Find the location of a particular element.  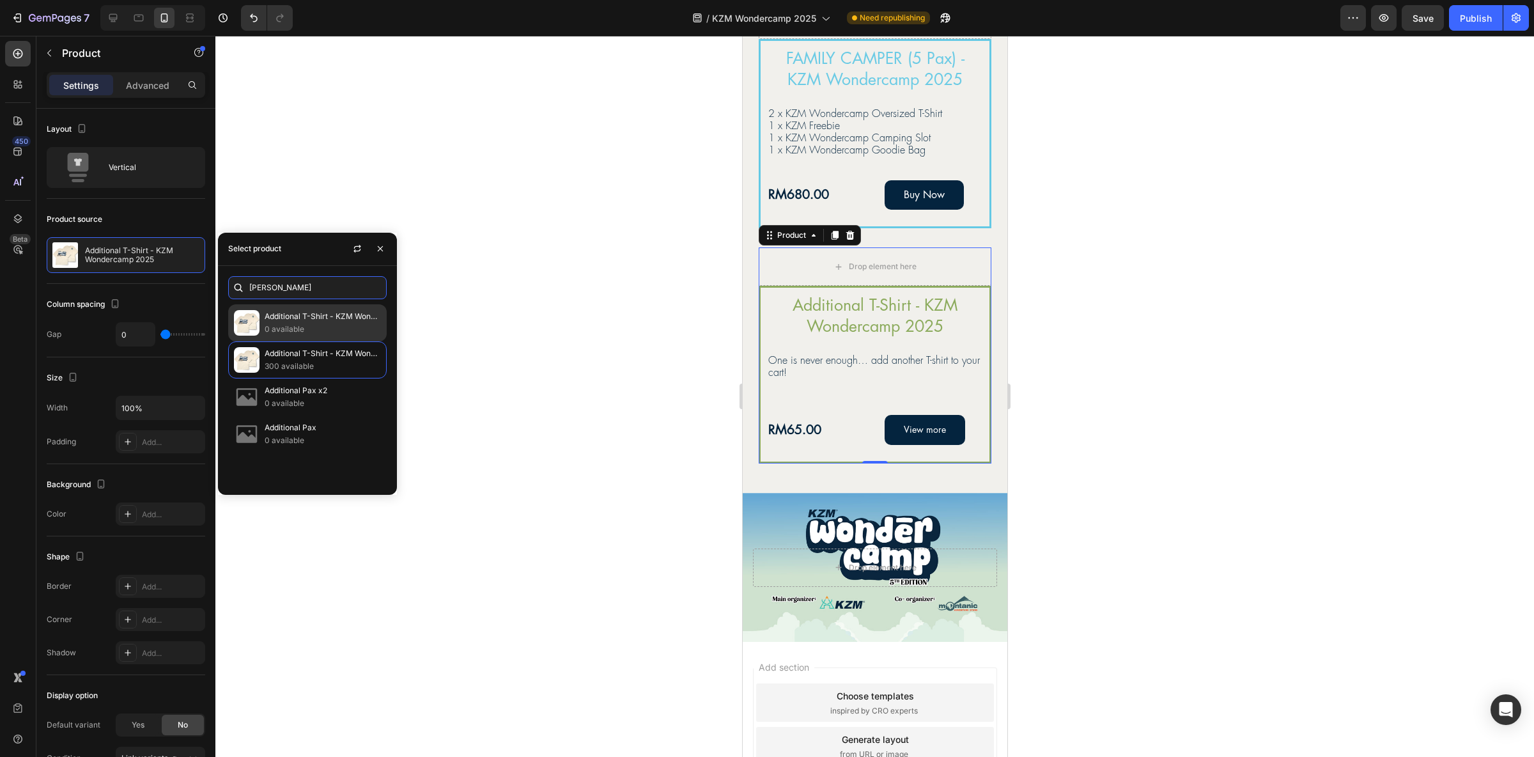

p: 7 is located at coordinates (86, 18).